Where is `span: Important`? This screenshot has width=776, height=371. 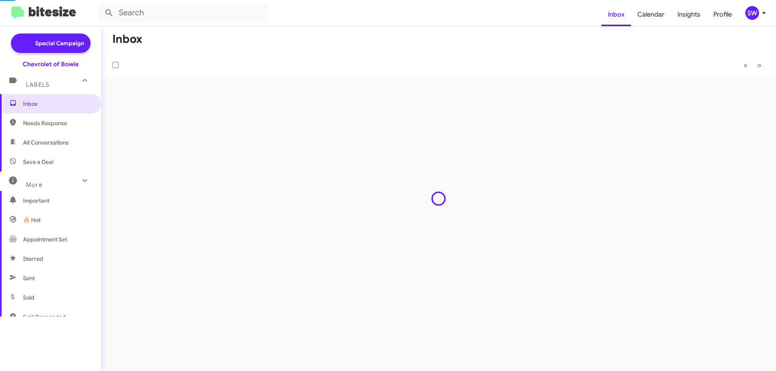
span: Important is located at coordinates (57, 201).